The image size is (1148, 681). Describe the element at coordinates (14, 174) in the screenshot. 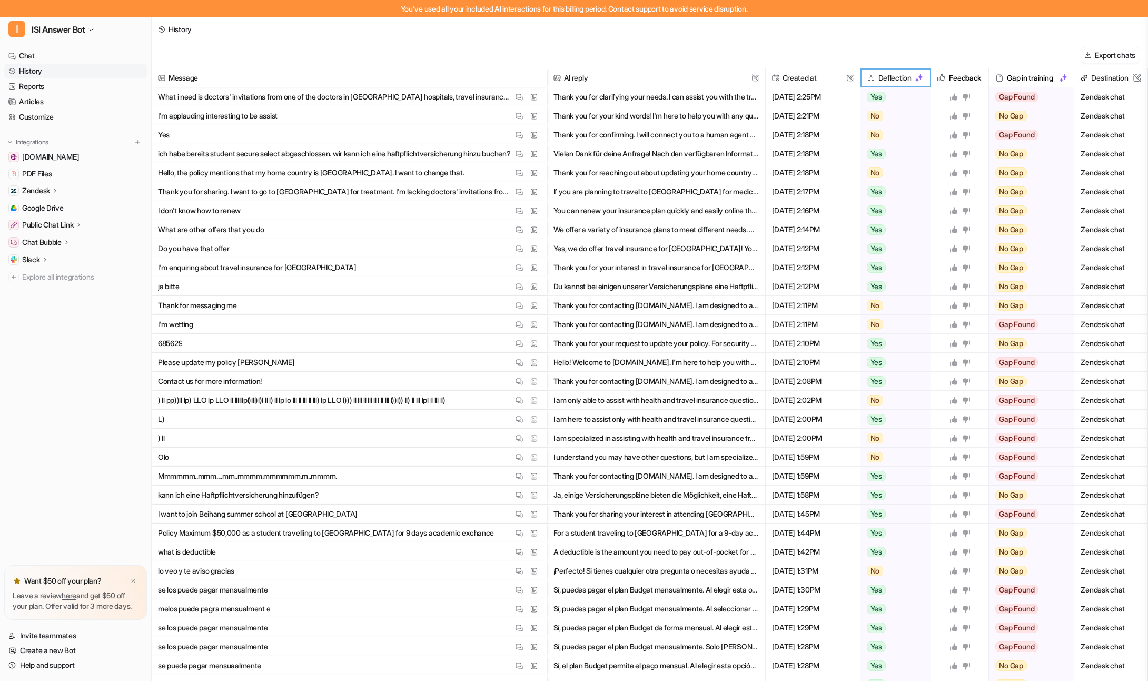

I see `img: PDF Files` at that location.